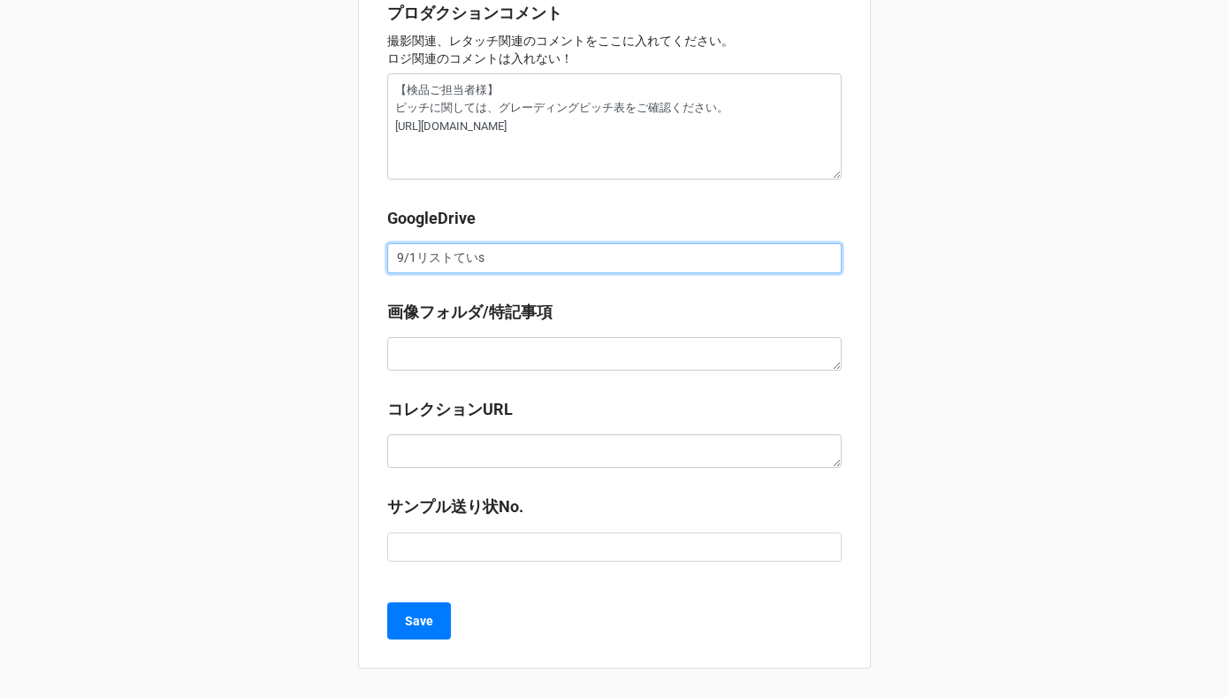  I want to click on label: コレクションURL, so click(450, 409).